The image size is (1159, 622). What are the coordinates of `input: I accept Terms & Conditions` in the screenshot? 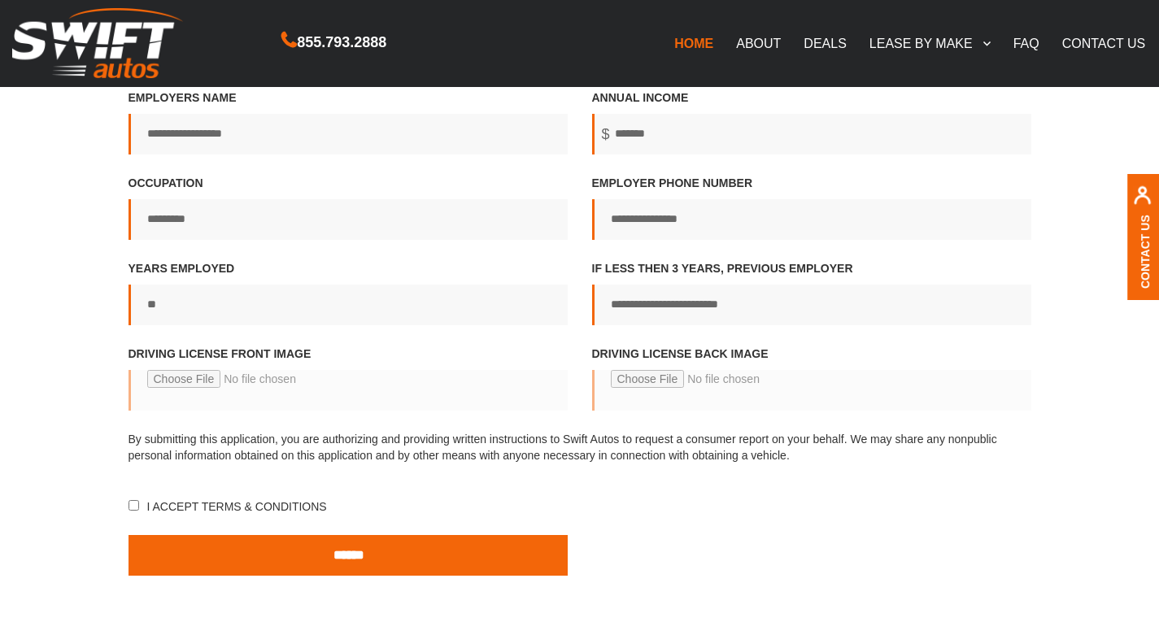 It's located at (133, 505).